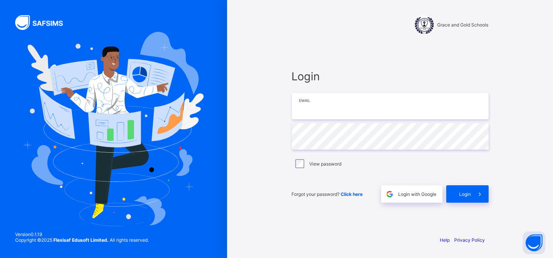 Image resolution: width=553 pixels, height=258 pixels. I want to click on span: Click here, so click(352, 194).